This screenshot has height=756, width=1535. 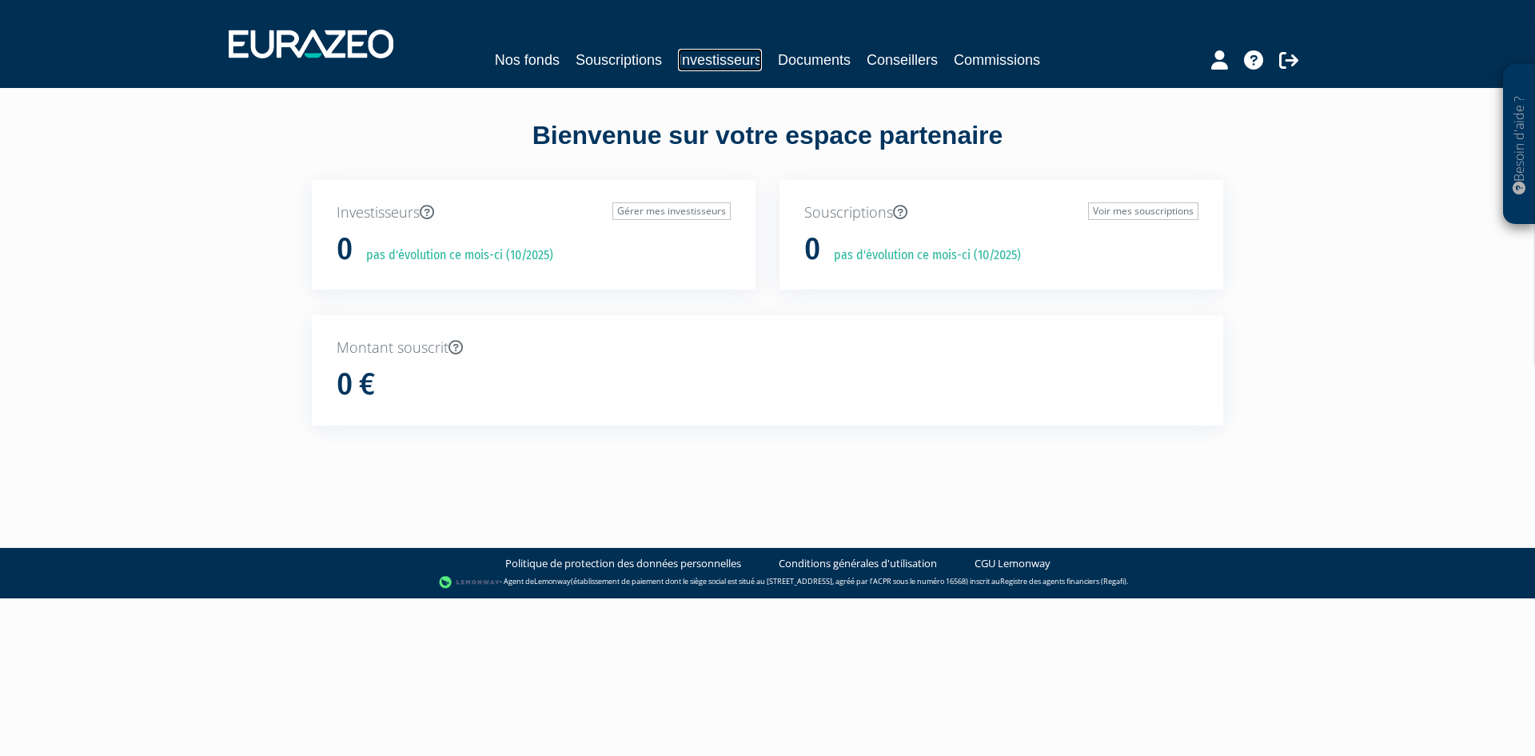 What do you see at coordinates (623, 563) in the screenshot?
I see `a: Politique de protection des données personnelles` at bounding box center [623, 563].